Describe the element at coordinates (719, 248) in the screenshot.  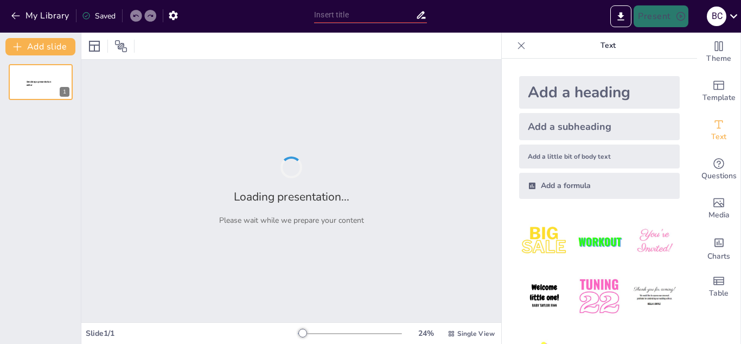
I see `div: Add charts and graphs` at that location.